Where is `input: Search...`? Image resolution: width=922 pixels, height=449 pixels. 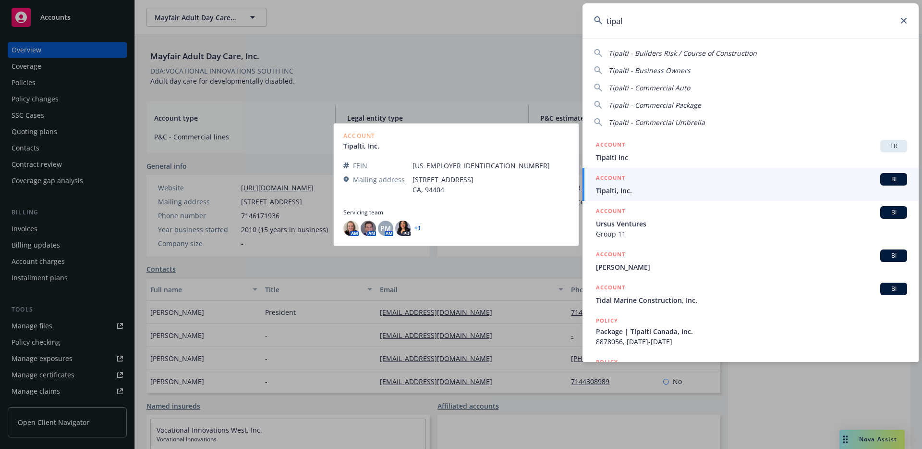
input: Search... is located at coordinates (751, 21).